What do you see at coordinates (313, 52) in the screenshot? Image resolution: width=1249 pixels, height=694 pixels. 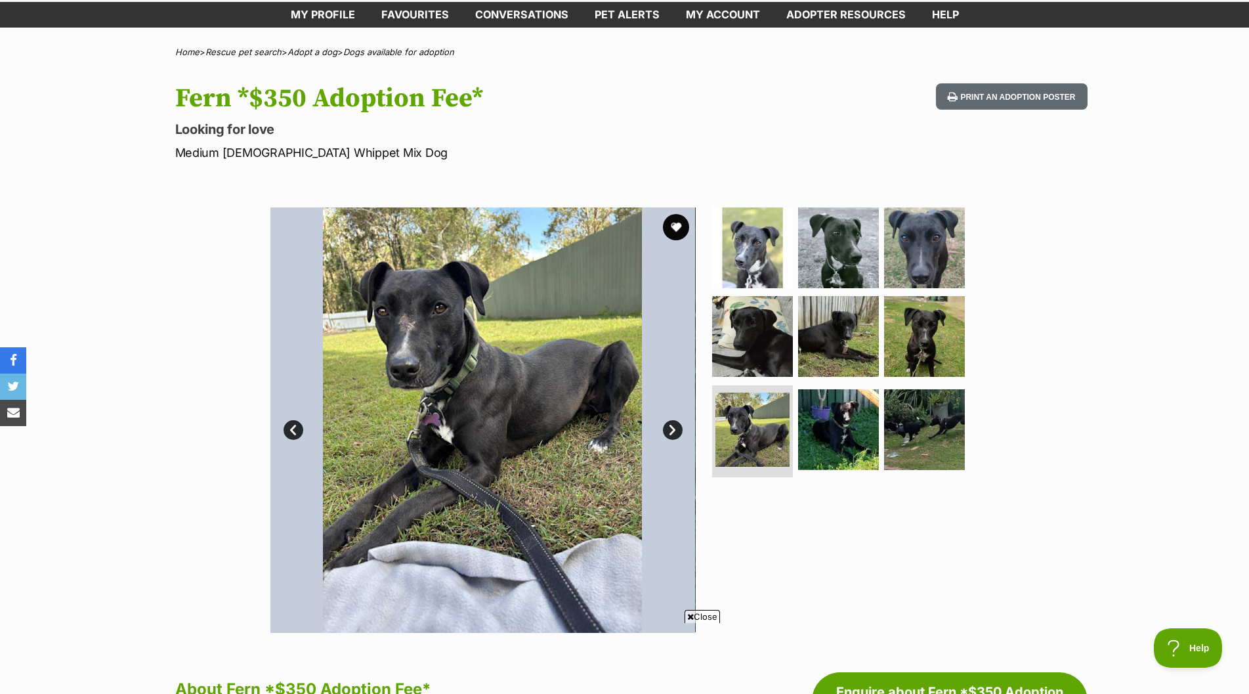 I see `a: Adopt a dog` at bounding box center [313, 52].